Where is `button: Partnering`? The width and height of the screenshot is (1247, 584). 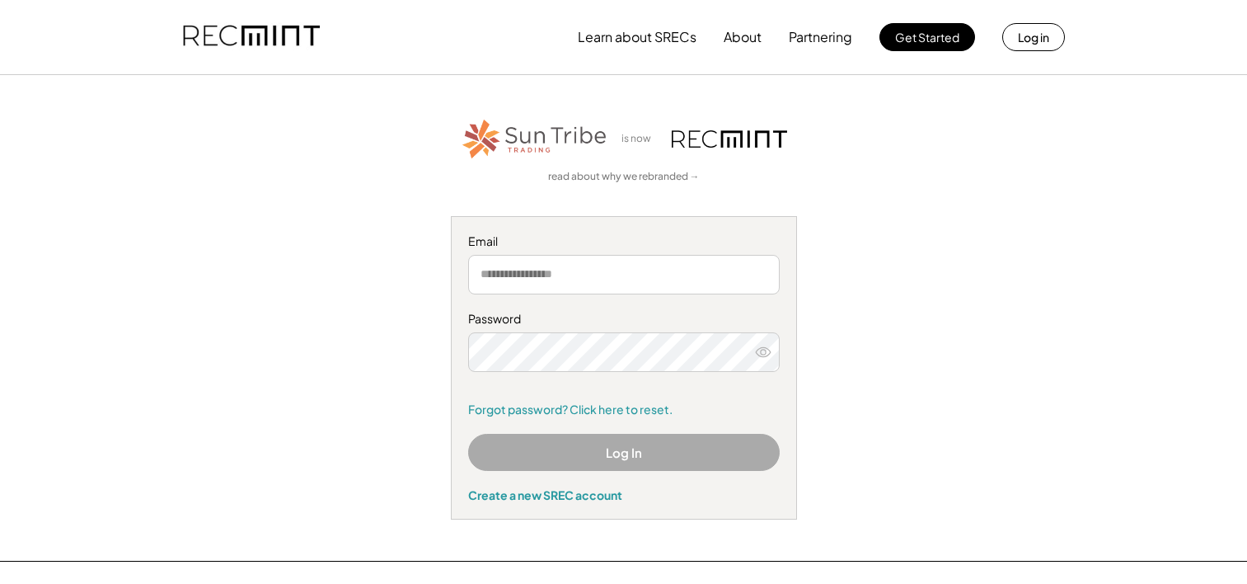
button: Partnering is located at coordinates (820, 37).